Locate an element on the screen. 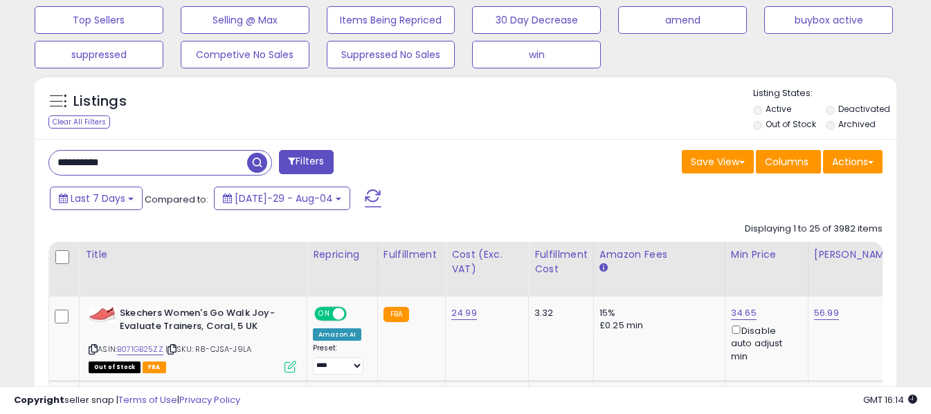  h5: Listings is located at coordinates (100, 102).